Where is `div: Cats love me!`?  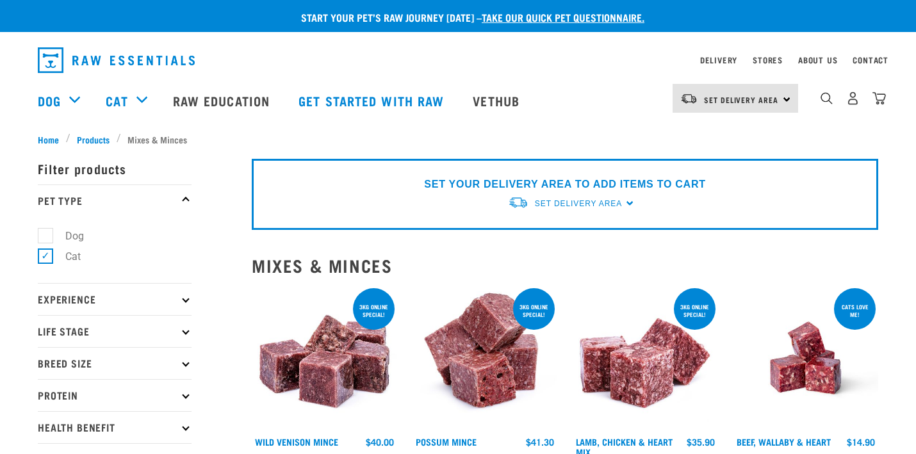 div: Cats love me! is located at coordinates (854, 311).